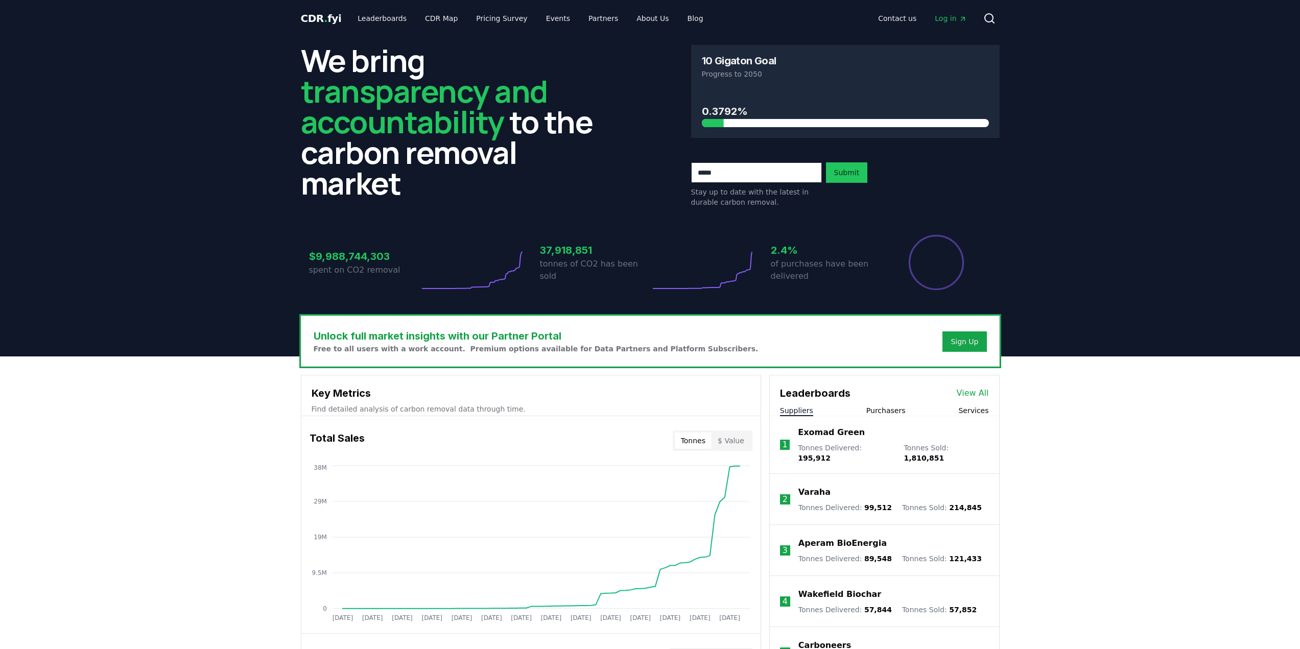 The width and height of the screenshot is (1300, 649). Describe the element at coordinates (337, 441) in the screenshot. I see `h3: Total Sales` at that location.